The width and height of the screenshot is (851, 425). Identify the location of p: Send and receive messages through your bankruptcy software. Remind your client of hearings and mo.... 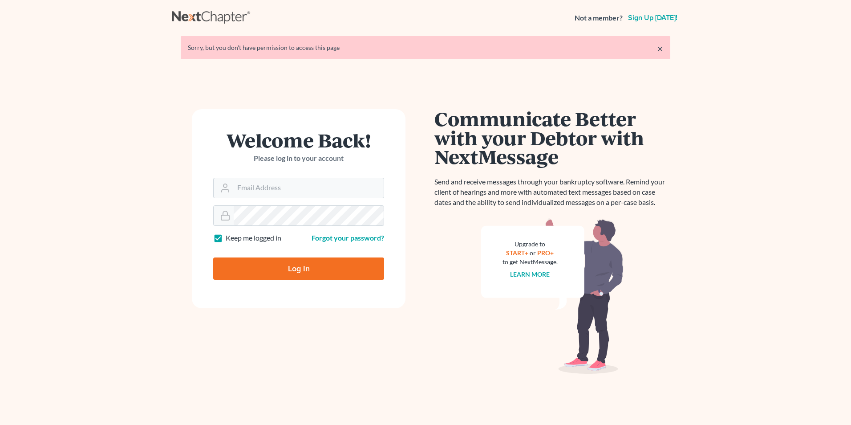
(553, 192).